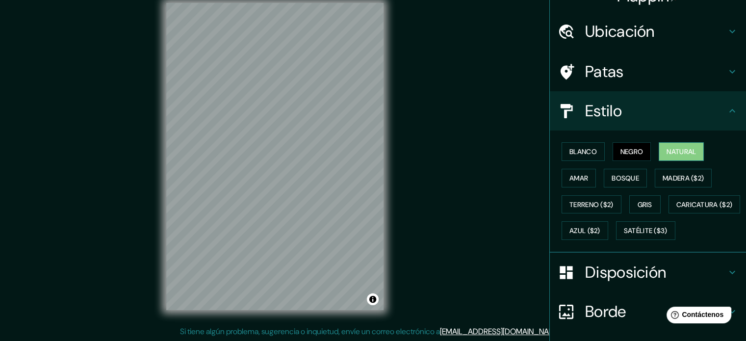 This screenshot has width=746, height=341. I want to click on button: Azul ($2), so click(585, 231).